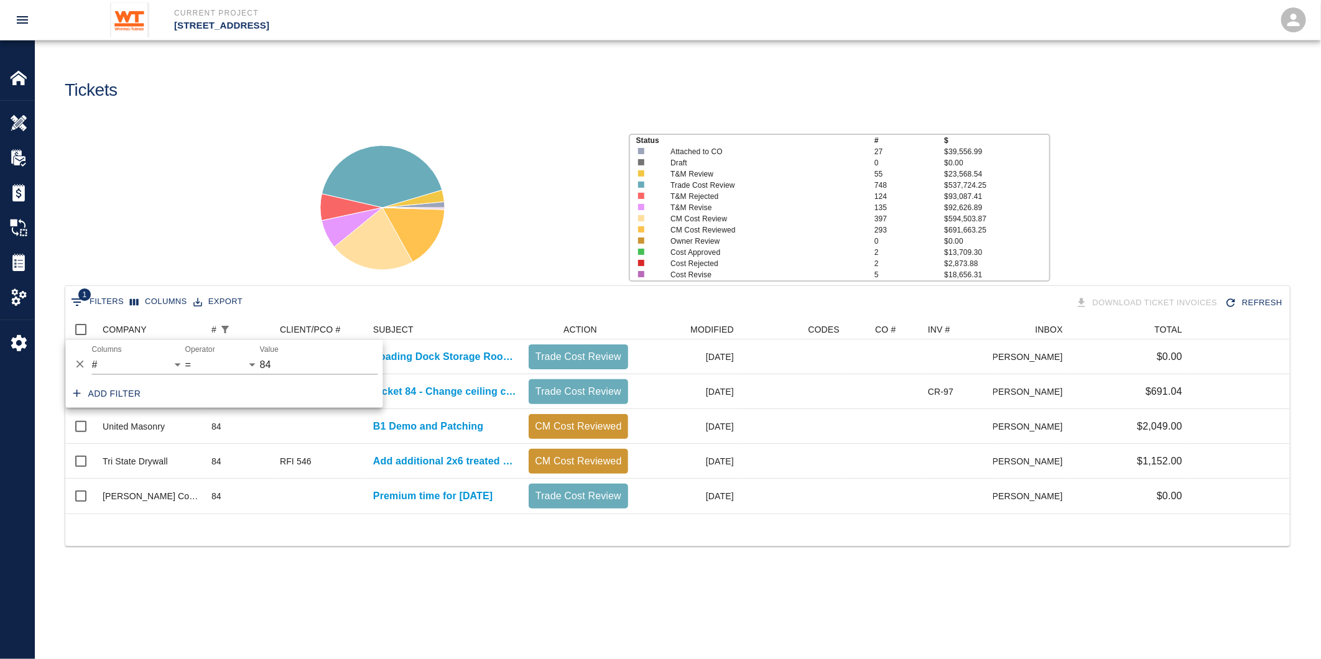  Describe the element at coordinates (1147, 303) in the screenshot. I see `div: Tickets download in groups of 15` at that location.